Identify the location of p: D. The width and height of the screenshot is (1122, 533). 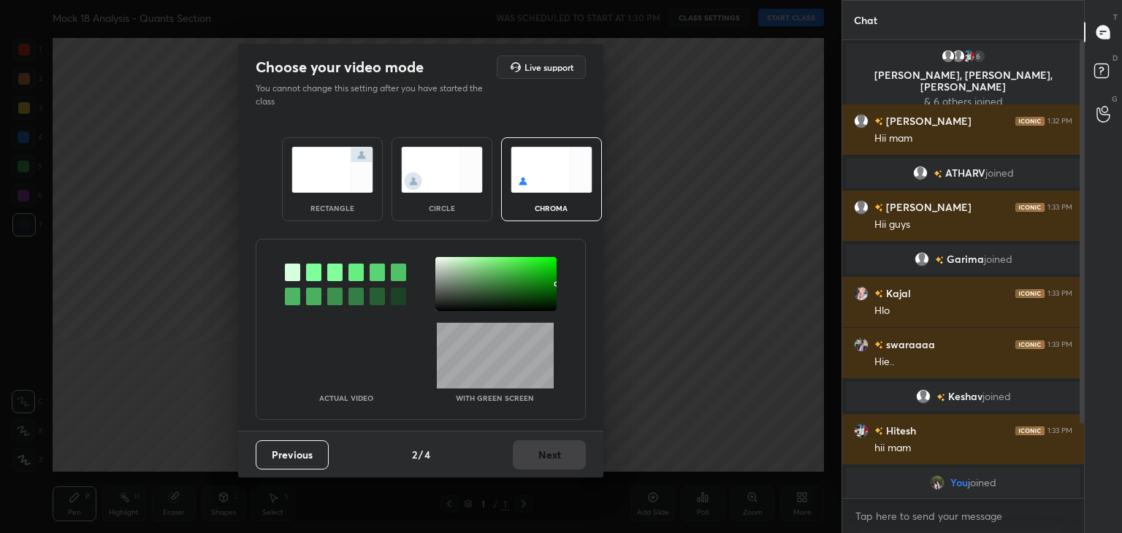
(1114, 58).